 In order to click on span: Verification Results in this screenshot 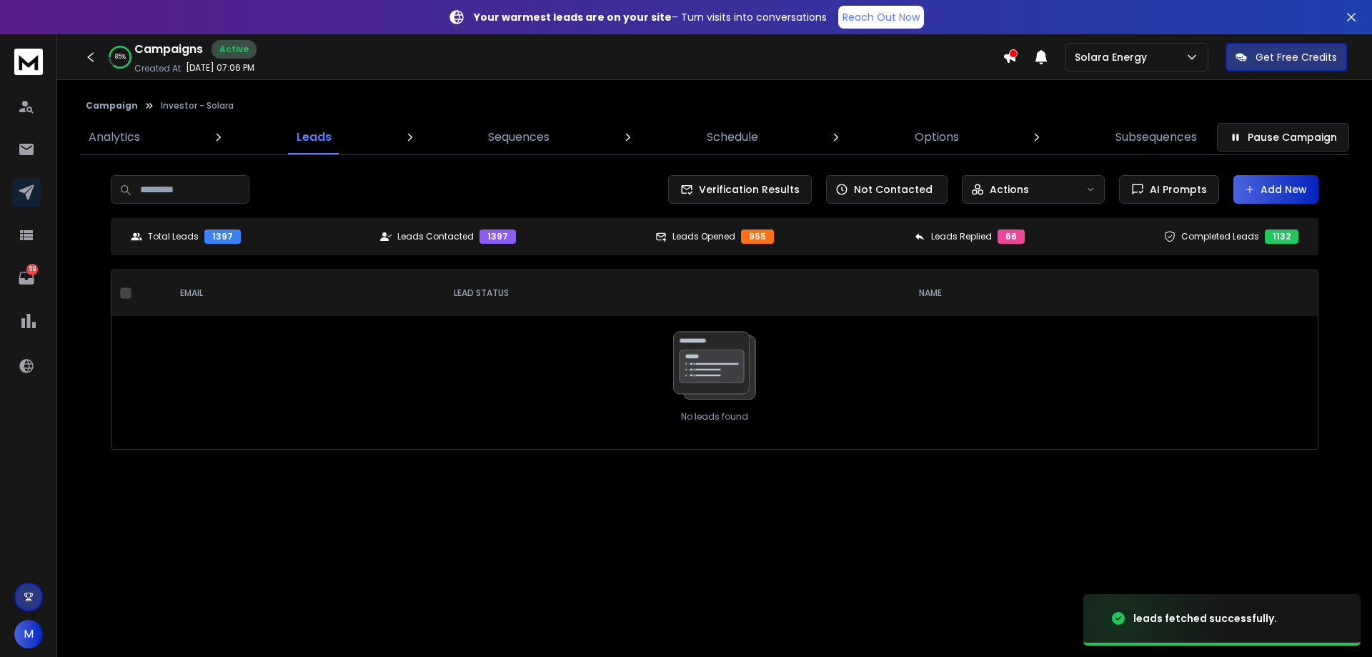, I will do `click(746, 189)`.